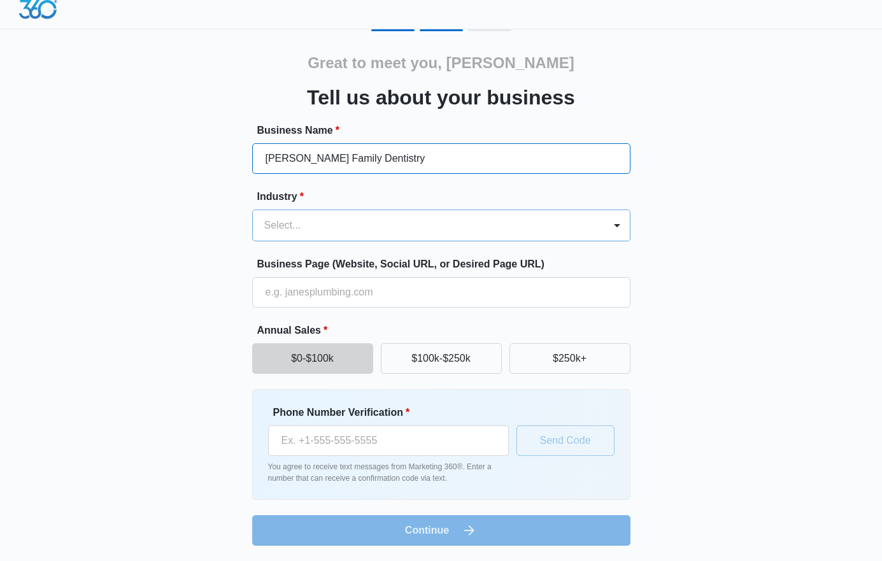 The width and height of the screenshot is (882, 561). Describe the element at coordinates (447, 197) in the screenshot. I see `label: Industry` at that location.